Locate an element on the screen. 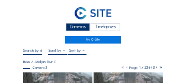 The width and height of the screenshot is (186, 83). img: C-SITE Logo is located at coordinates (93, 13).